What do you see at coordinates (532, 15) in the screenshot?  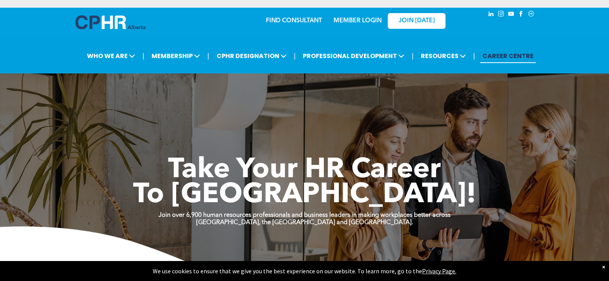 I see `a: Social network` at bounding box center [532, 15].